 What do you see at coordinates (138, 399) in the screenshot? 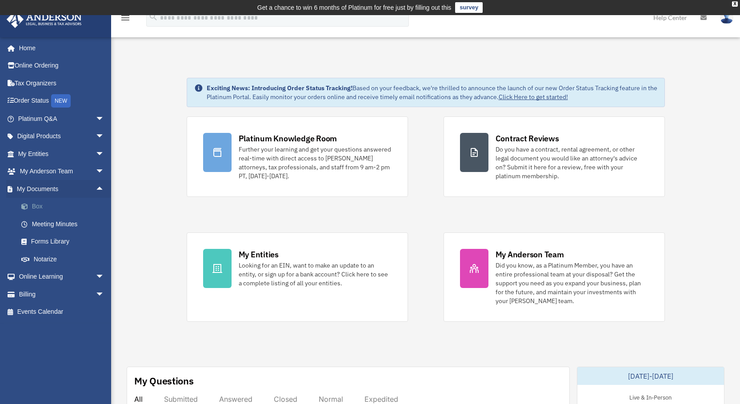
I see `div: All` at bounding box center [138, 399].